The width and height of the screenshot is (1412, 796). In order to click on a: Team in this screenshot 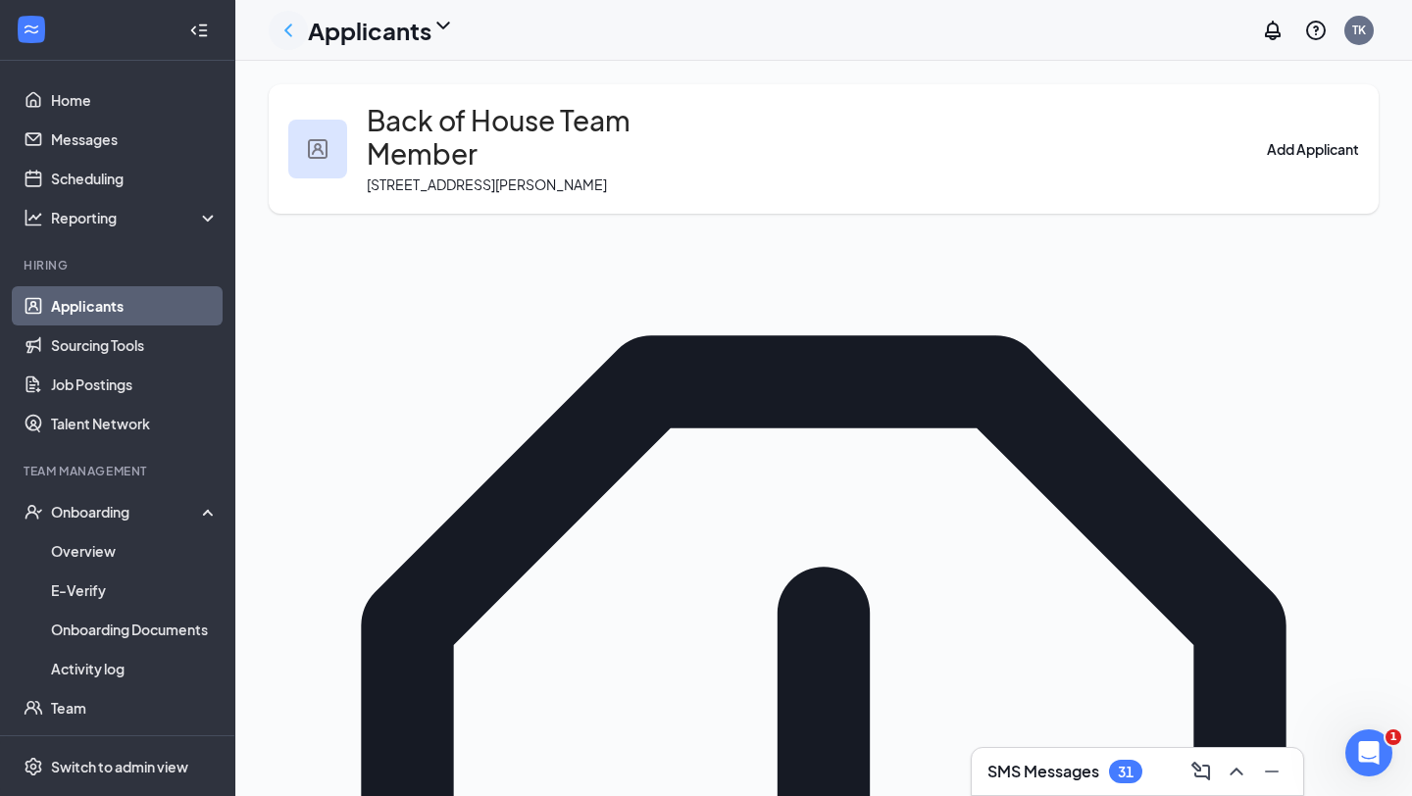, I will do `click(134, 708)`.